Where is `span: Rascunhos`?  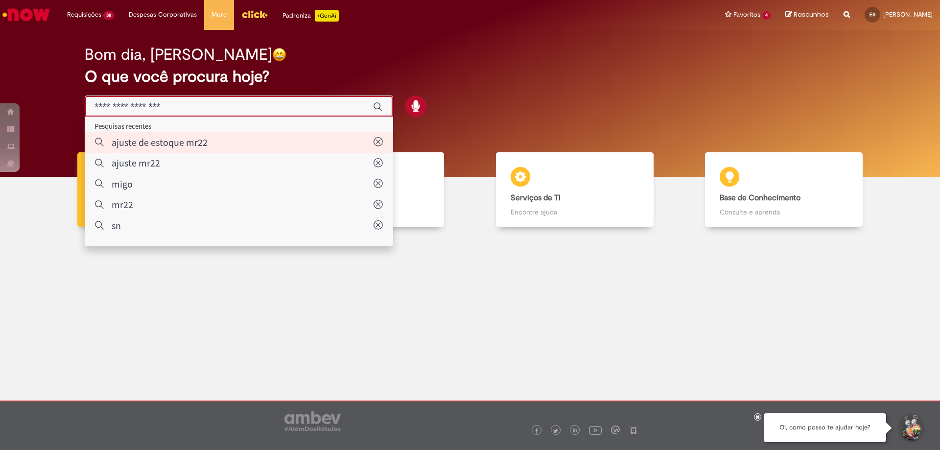
span: Rascunhos is located at coordinates (811, 14).